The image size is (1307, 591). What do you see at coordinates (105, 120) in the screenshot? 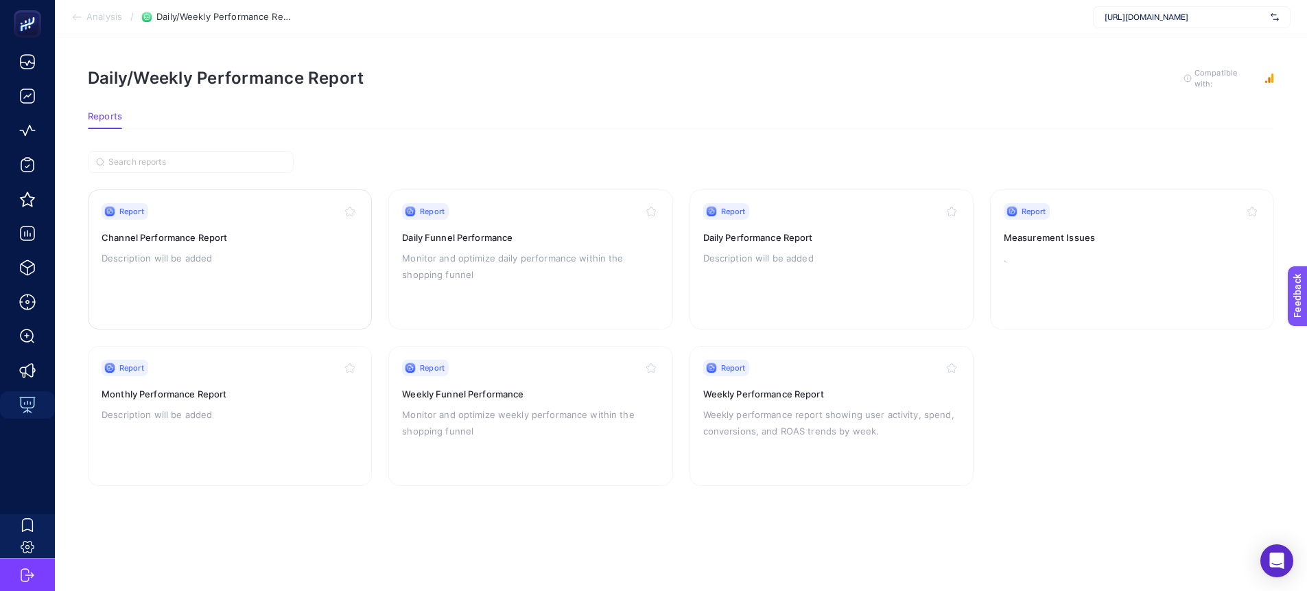
I see `button: Reports` at bounding box center [105, 120].